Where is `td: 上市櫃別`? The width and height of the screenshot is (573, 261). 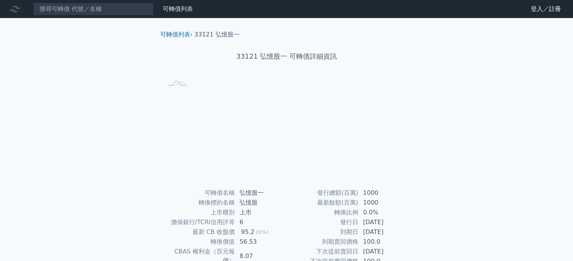 td: 上市櫃別 is located at coordinates (199, 213).